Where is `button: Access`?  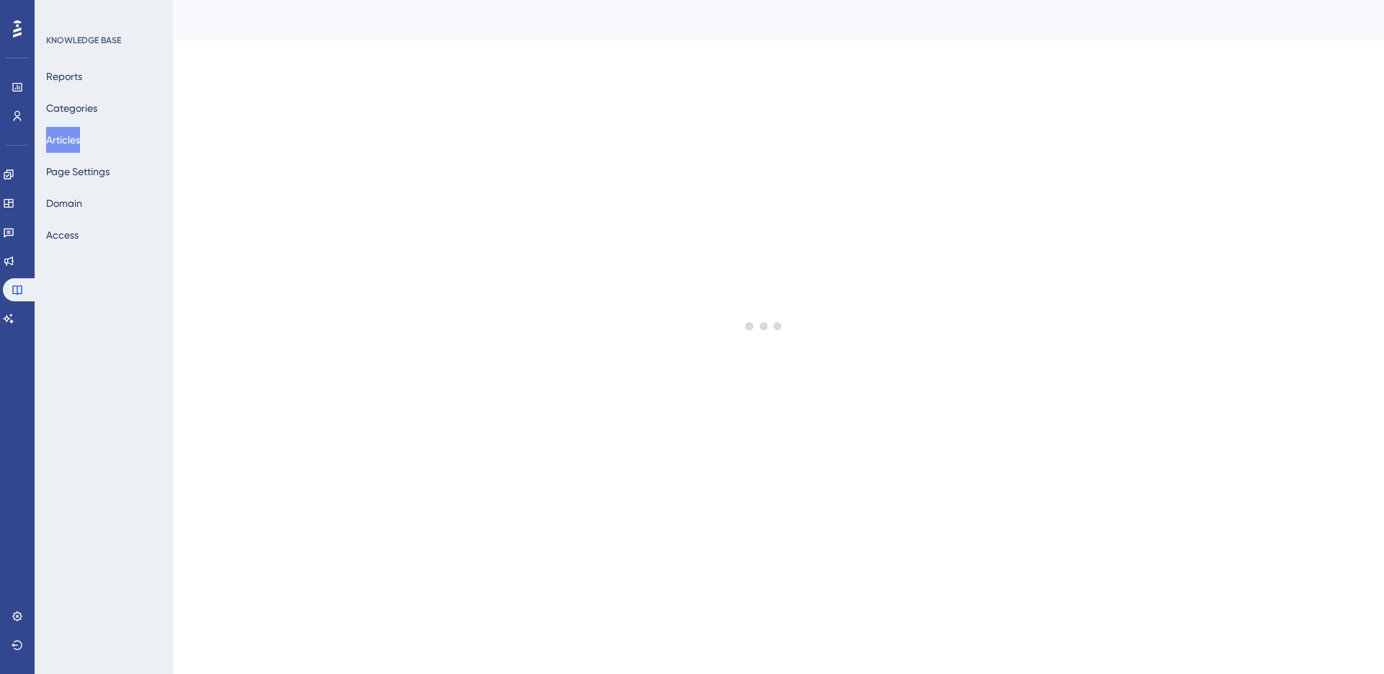 button: Access is located at coordinates (62, 235).